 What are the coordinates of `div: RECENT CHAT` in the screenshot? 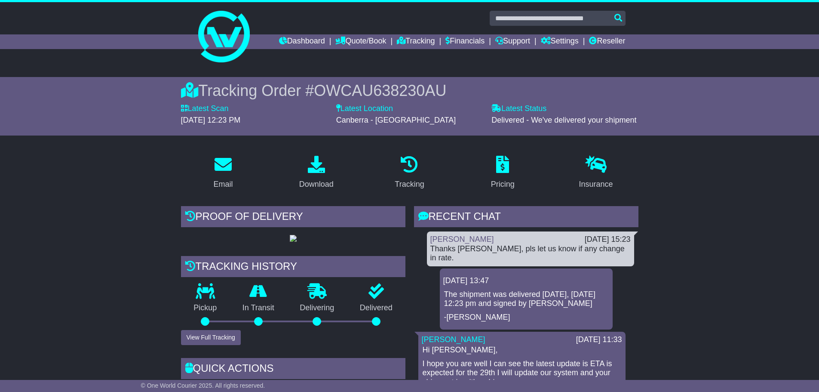 It's located at (526, 218).